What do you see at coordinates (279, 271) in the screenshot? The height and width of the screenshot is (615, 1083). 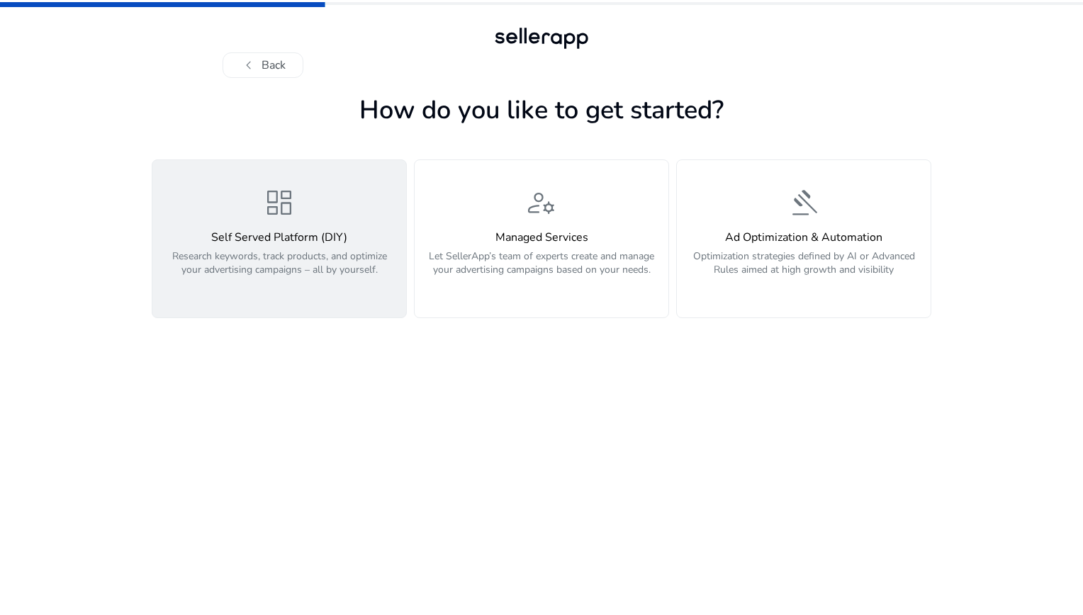 I see `p: Research keywords, track products, and optimize your advertising campaigns – all by yourself.` at bounding box center [279, 271].